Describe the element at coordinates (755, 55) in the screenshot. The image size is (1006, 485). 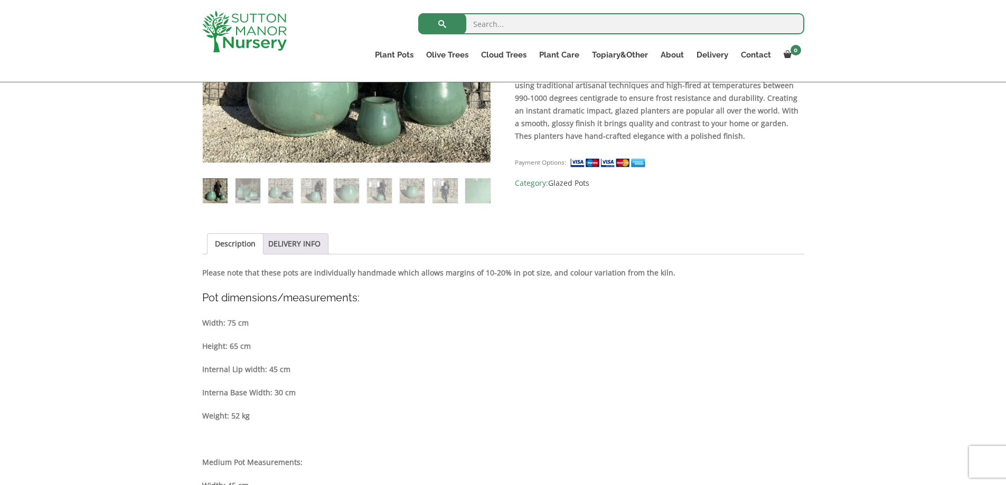
I see `a: Contact` at that location.